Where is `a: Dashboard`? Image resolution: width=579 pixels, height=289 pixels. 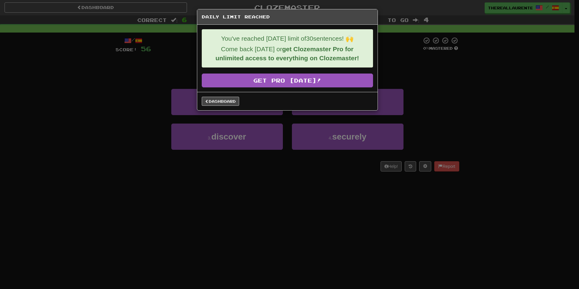
a: Dashboard is located at coordinates (221, 101).